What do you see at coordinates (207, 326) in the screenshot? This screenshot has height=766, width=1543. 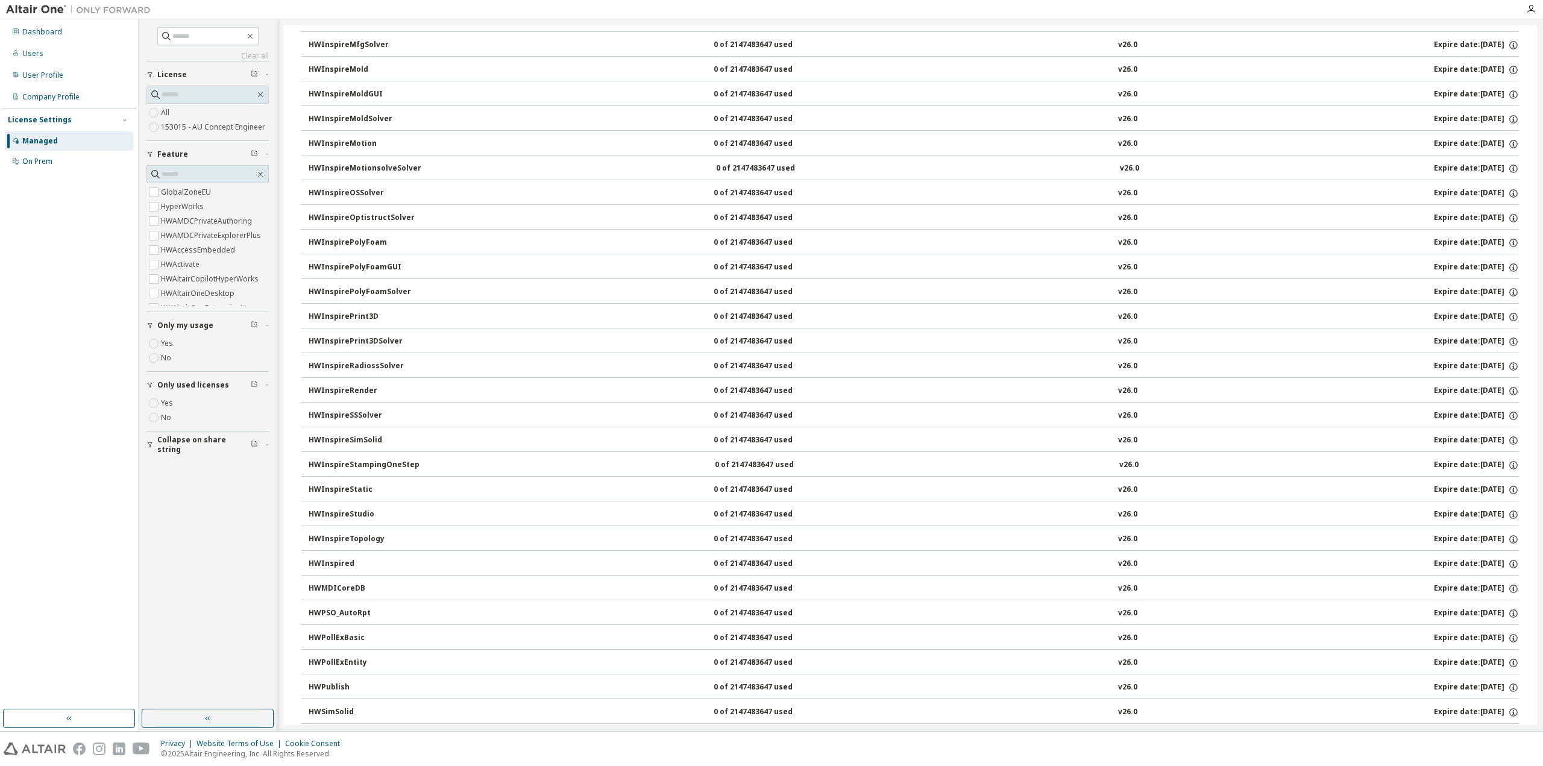 I see `button: Only my usage` at bounding box center [207, 326].